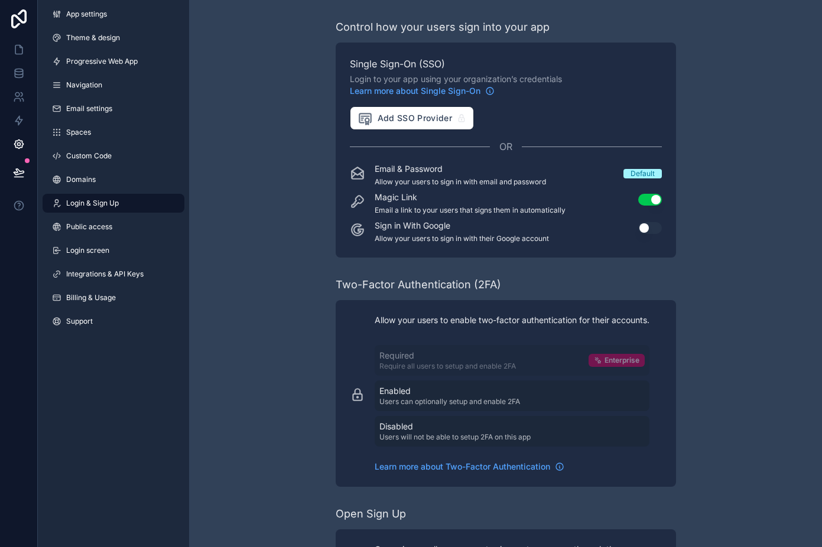 The width and height of the screenshot is (822, 547). What do you see at coordinates (113, 250) in the screenshot?
I see `a: Login screen` at bounding box center [113, 250].